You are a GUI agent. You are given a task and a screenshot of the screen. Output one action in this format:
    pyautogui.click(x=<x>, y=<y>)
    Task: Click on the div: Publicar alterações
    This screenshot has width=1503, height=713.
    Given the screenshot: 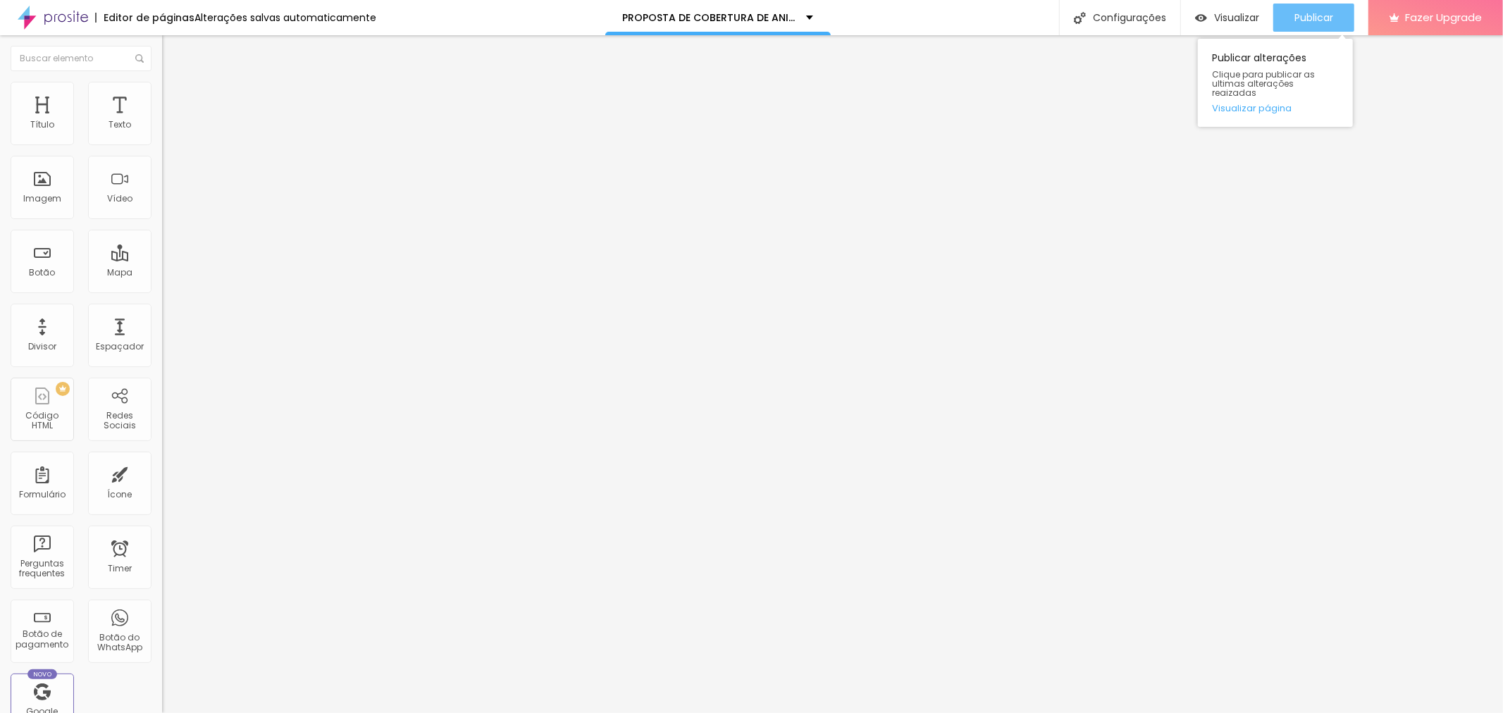 What is the action you would take?
    pyautogui.click(x=1275, y=82)
    